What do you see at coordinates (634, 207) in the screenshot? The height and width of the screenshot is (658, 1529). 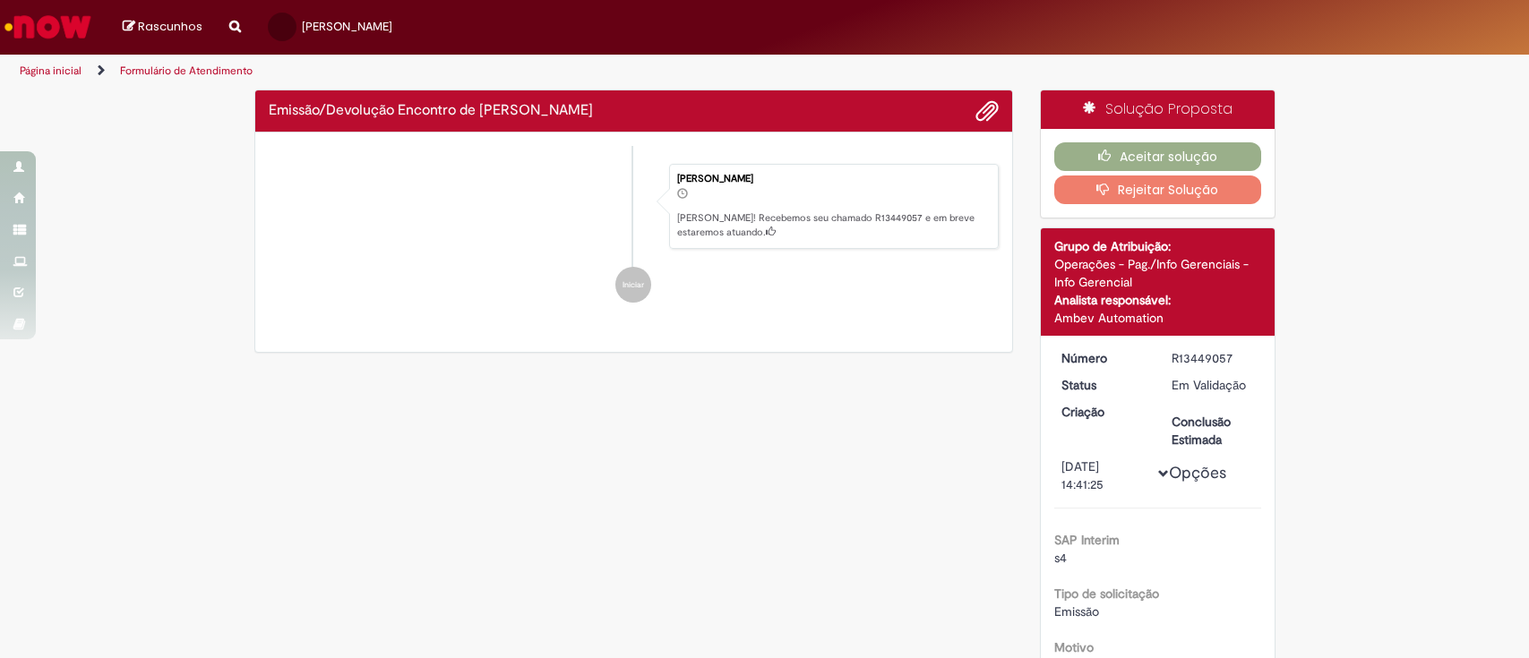 I see `li: Evelyne Torres Da Silva` at bounding box center [634, 207].